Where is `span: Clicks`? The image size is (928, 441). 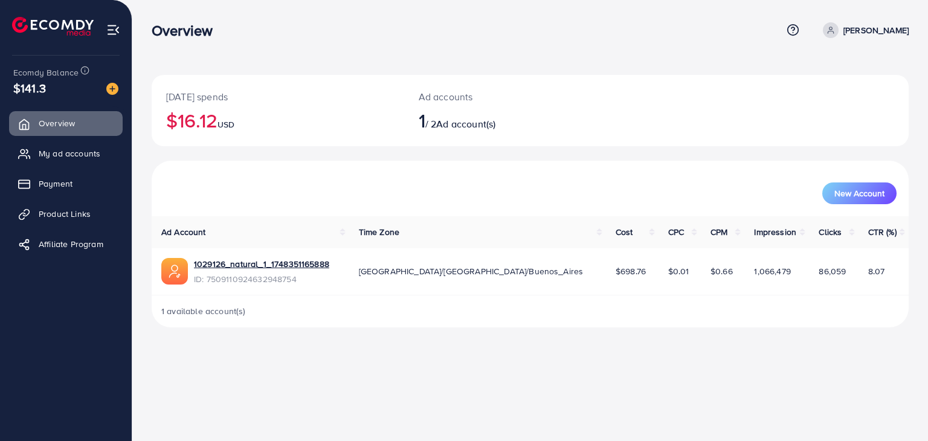 span: Clicks is located at coordinates (830, 232).